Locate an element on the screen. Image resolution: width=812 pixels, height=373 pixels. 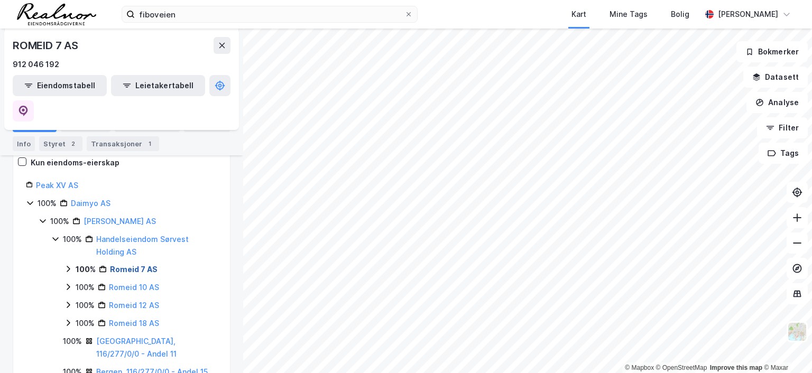
div: Bolig is located at coordinates (680, 14).